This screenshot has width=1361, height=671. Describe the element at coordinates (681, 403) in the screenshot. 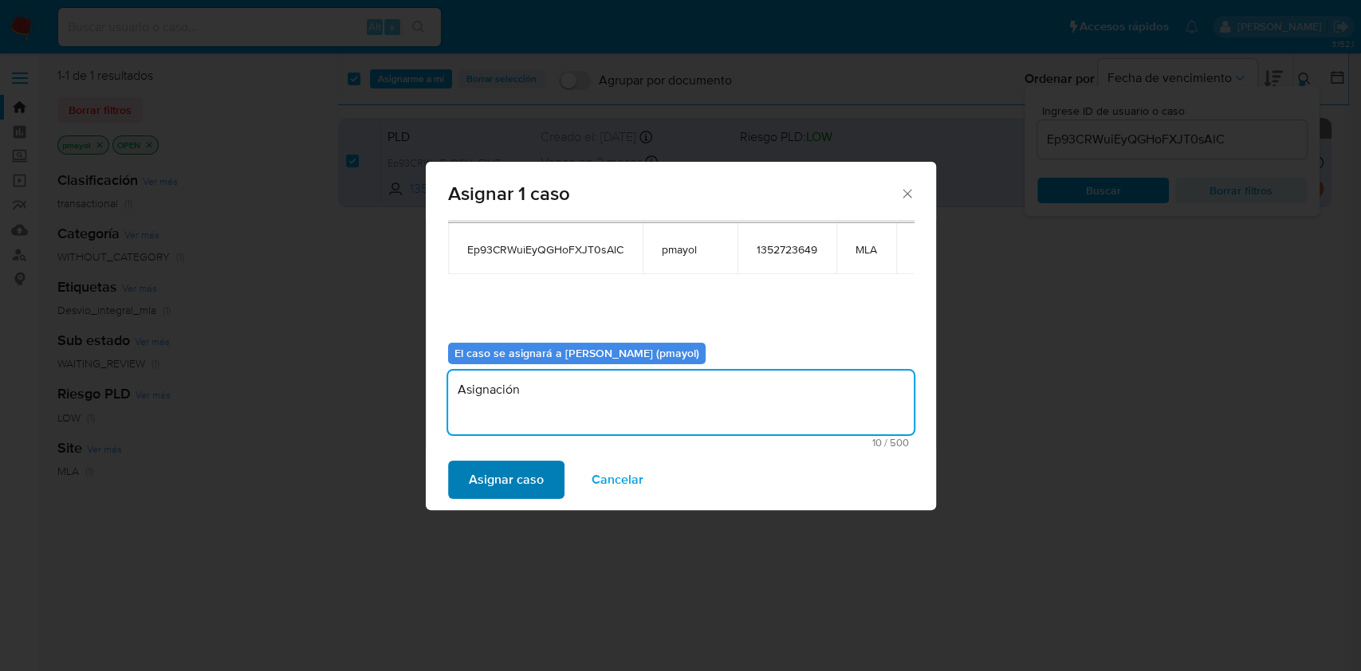

I see `textarea: Asignación` at that location.